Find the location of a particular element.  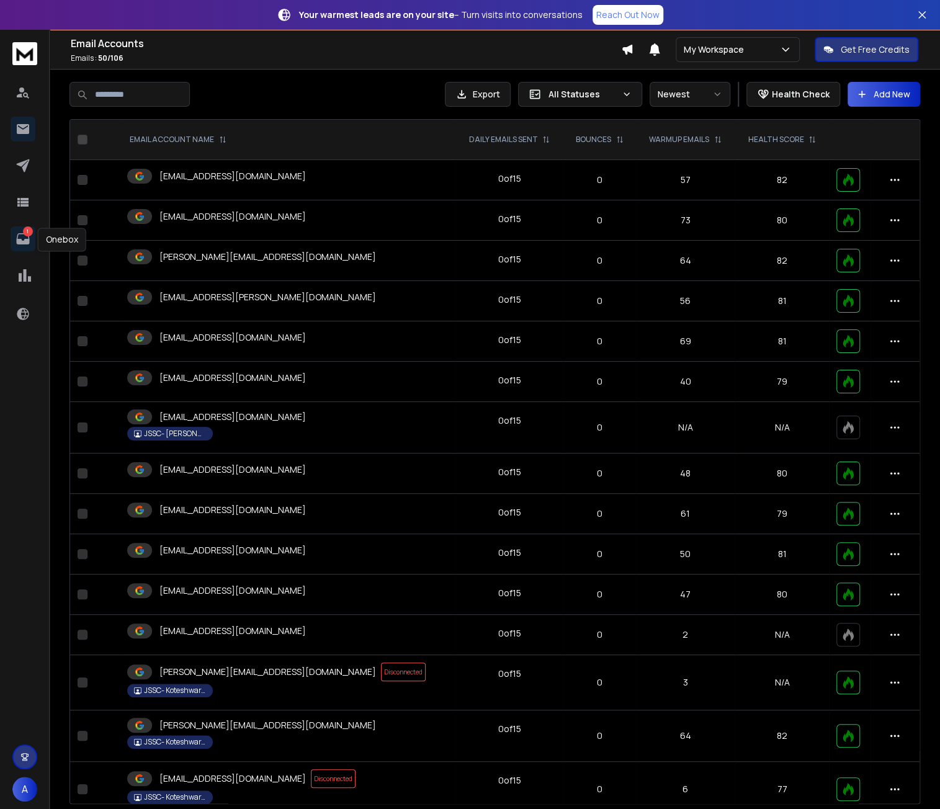

a: Reach Out Now is located at coordinates (628, 15).